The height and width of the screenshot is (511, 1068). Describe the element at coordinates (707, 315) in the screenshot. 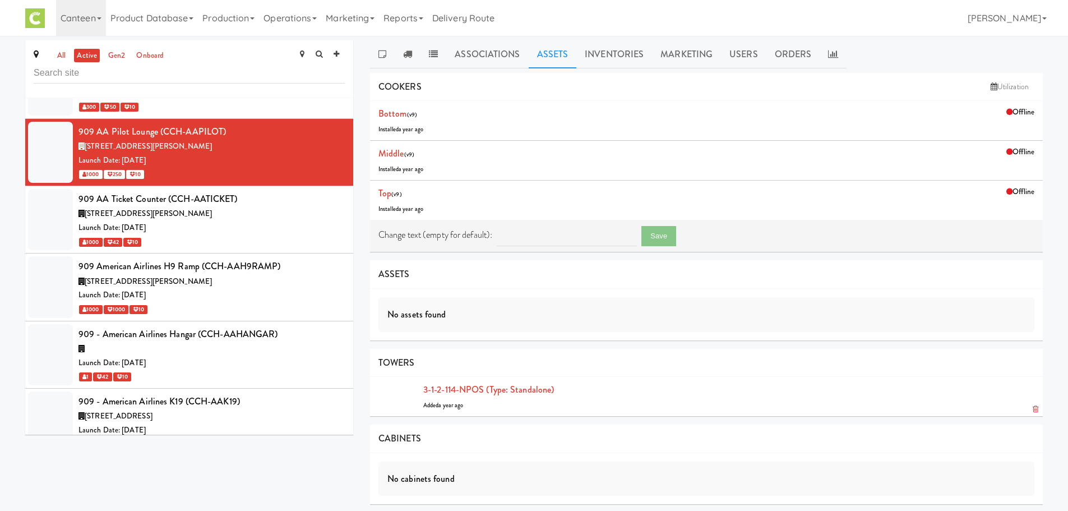

I see `div: No assets found` at that location.